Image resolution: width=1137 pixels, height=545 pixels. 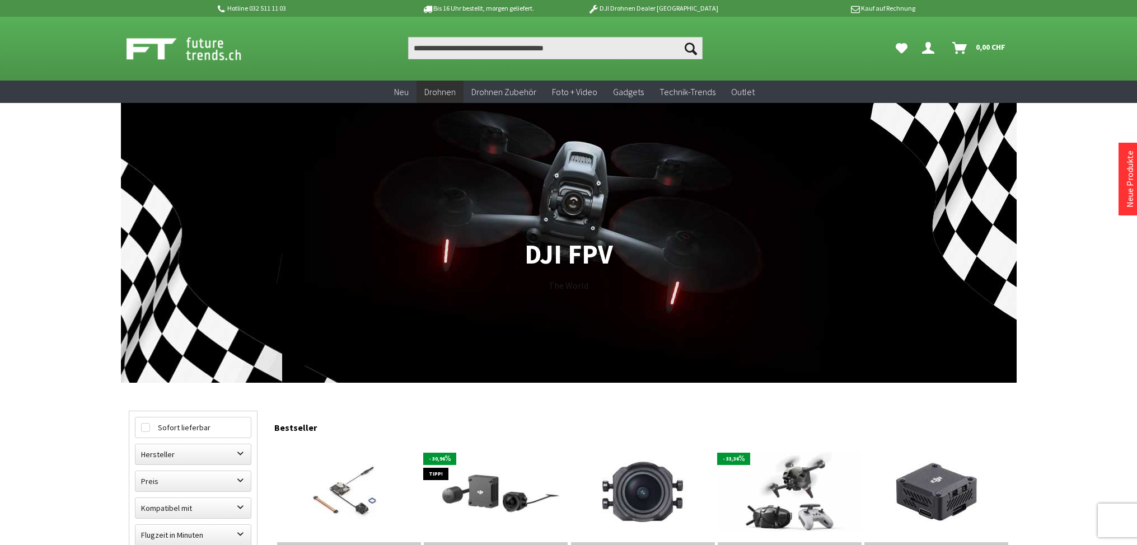 What do you see at coordinates (931, 48) in the screenshot?
I see `a: Dein Konto` at bounding box center [931, 48].